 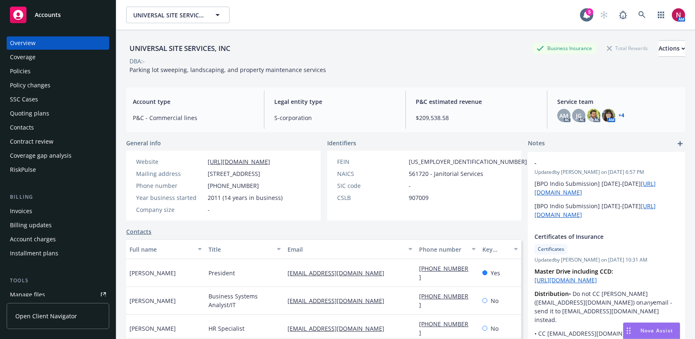 What do you see at coordinates (226, 328) in the screenshot?
I see `span: HR Specialist` at bounding box center [226, 328].